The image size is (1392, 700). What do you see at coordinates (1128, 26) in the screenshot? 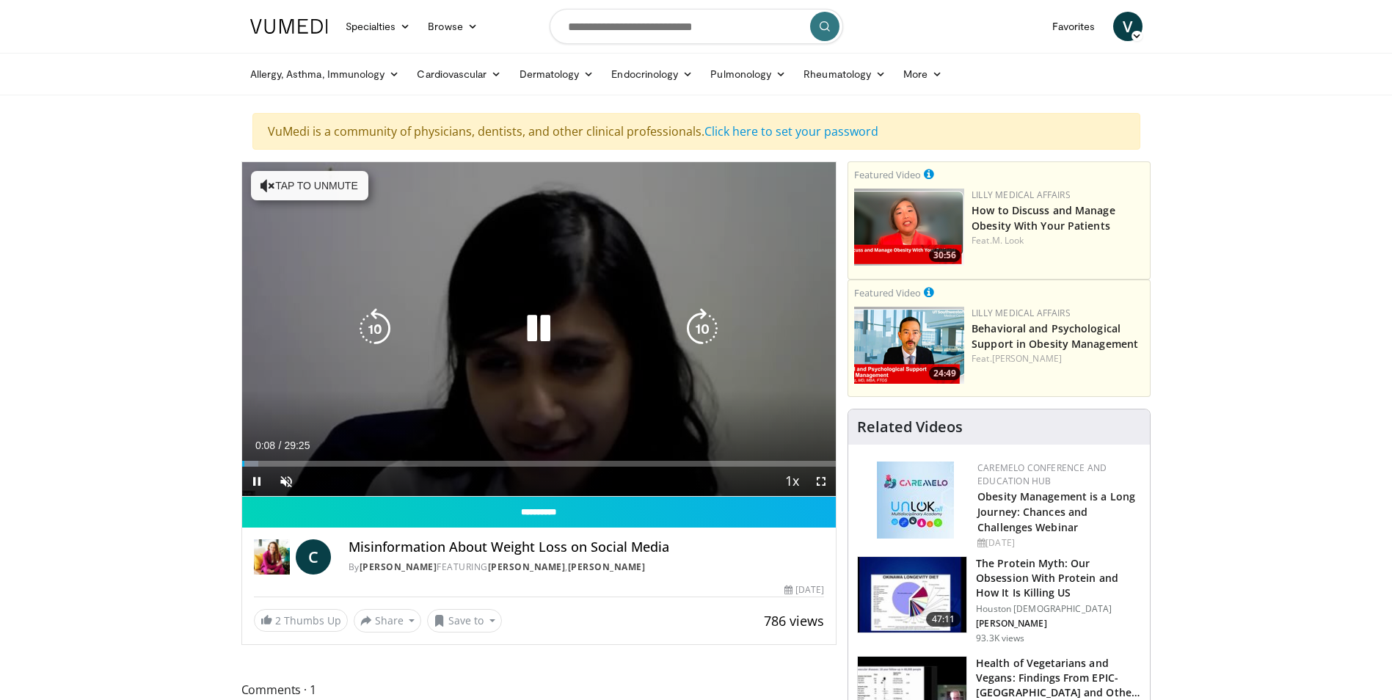
I see `span: V` at bounding box center [1128, 26].